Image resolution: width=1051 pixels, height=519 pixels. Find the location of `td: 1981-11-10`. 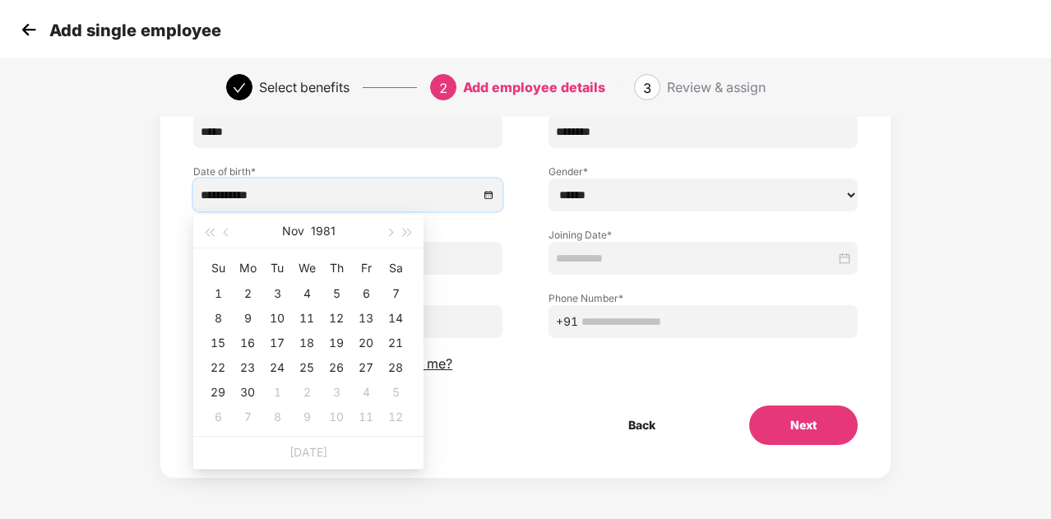

td: 1981-11-10 is located at coordinates (277, 318).